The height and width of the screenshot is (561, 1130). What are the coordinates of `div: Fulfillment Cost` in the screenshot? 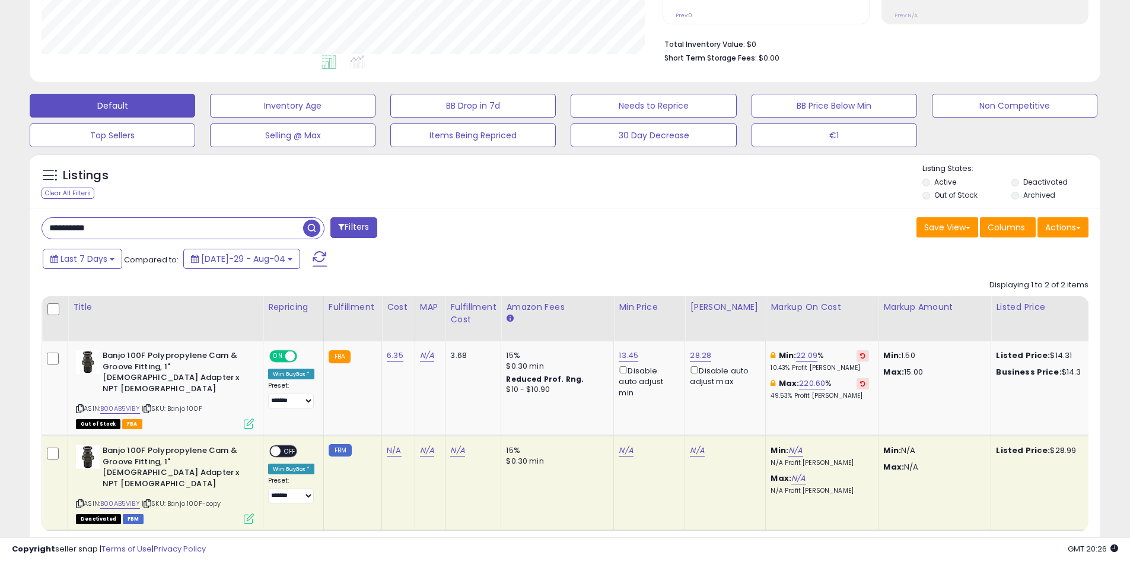 It's located at (473, 313).